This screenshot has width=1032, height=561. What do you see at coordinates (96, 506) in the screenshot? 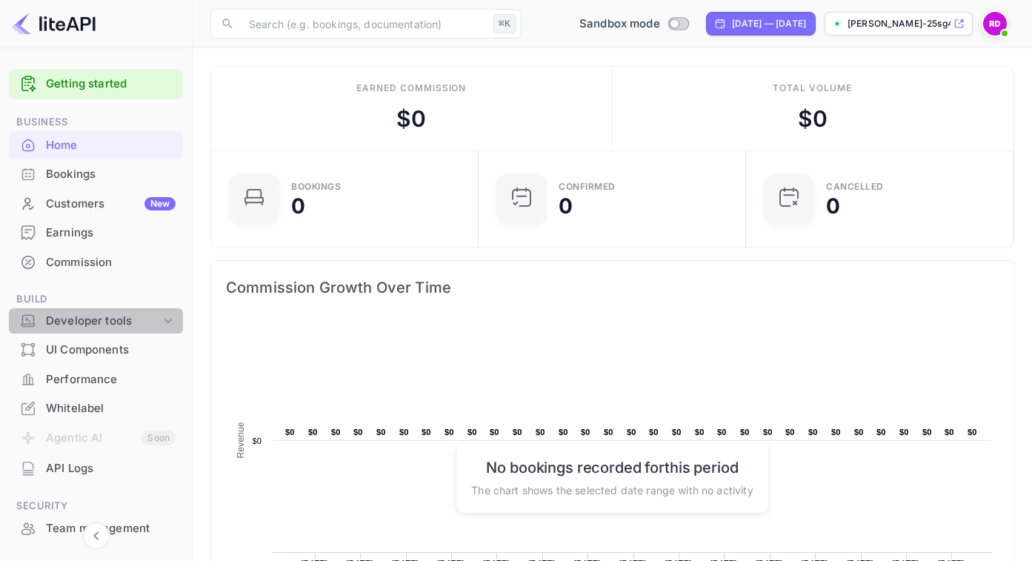
I see `span: Security` at bounding box center [96, 506].